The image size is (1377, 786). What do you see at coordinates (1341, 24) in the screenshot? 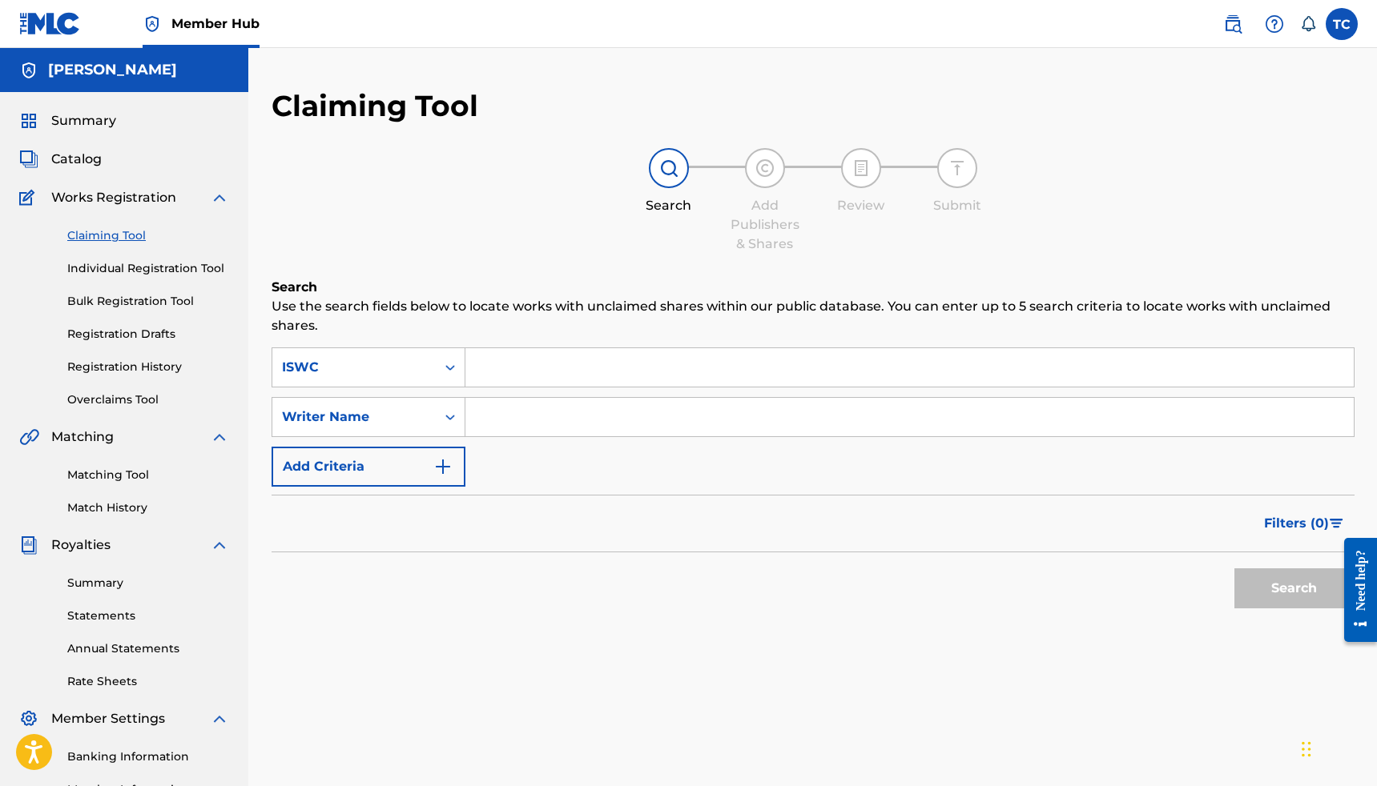
I see `div: User Menu` at bounding box center [1341, 24].